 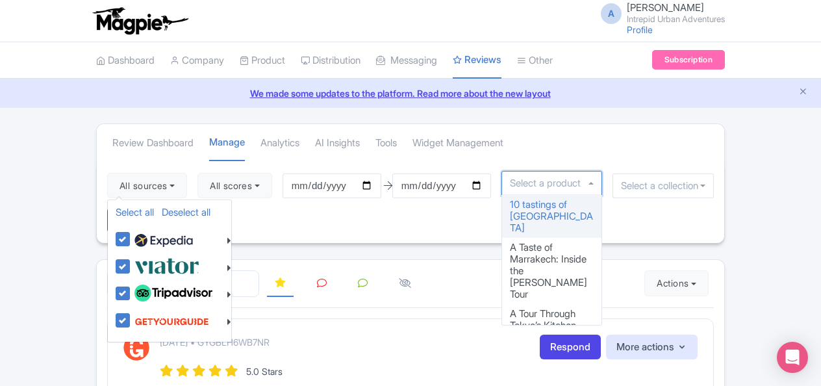 I want to click on img: expedia22-01-93867e2ff94c7cd37d965f09d456db68.svg, so click(x=164, y=240).